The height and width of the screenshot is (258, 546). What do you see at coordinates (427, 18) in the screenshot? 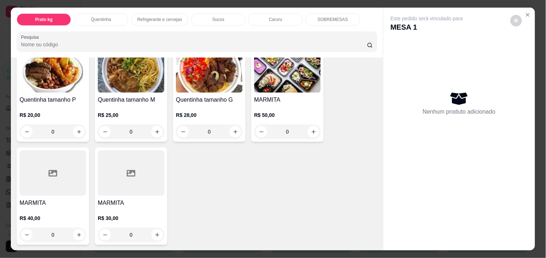
I see `p: Este pedido será vinculado para` at bounding box center [427, 18].